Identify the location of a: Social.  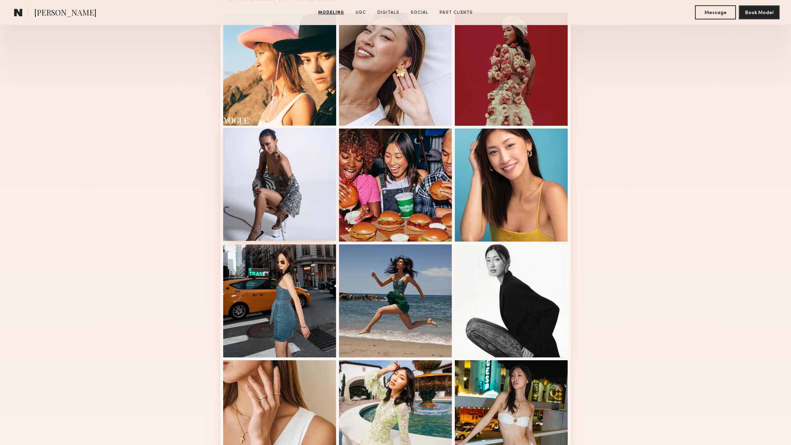
(420, 13).